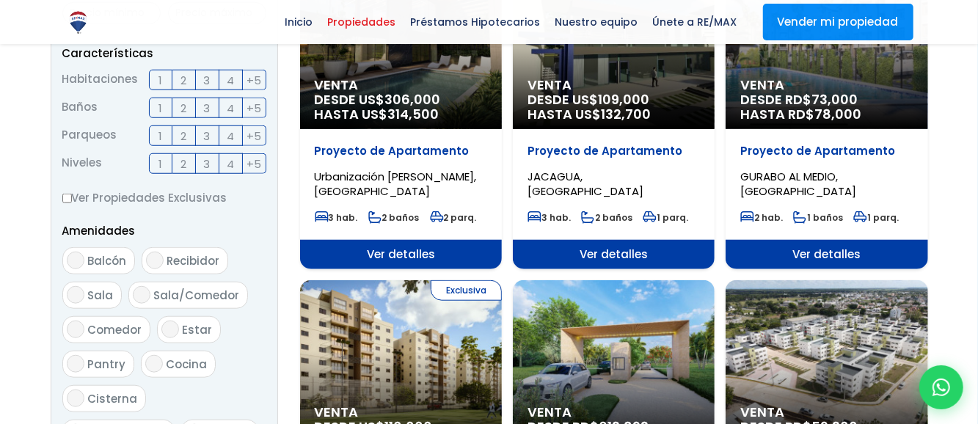  What do you see at coordinates (695, 22) in the screenshot?
I see `span: Únete a RE/MAX` at bounding box center [695, 22].